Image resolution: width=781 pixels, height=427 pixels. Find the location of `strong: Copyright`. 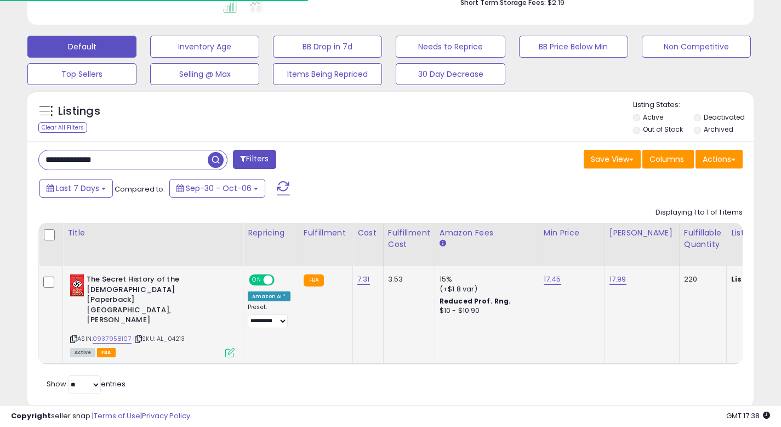

strong: Copyright is located at coordinates (31, 415).